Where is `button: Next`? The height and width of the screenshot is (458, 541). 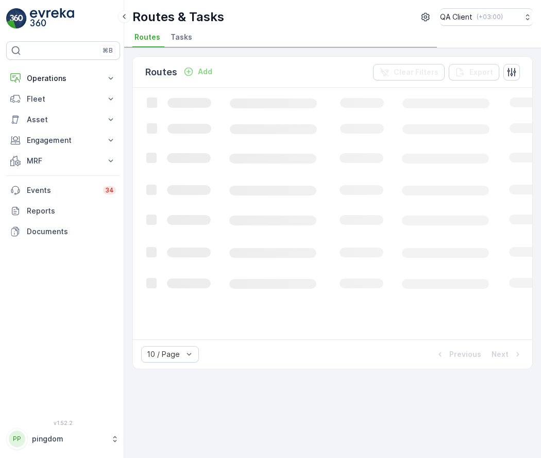 button: Next is located at coordinates (507, 354).